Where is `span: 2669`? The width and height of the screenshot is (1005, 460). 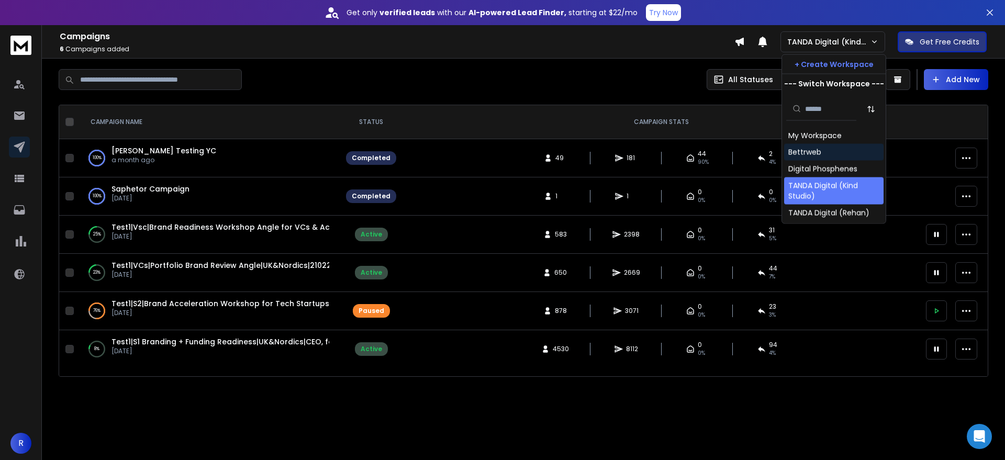 span: 2669 is located at coordinates (632, 273).